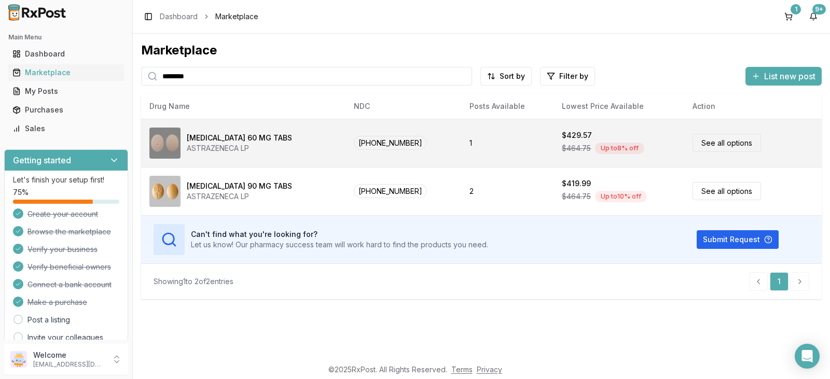 The width and height of the screenshot is (830, 379). I want to click on td: 2, so click(507, 191).